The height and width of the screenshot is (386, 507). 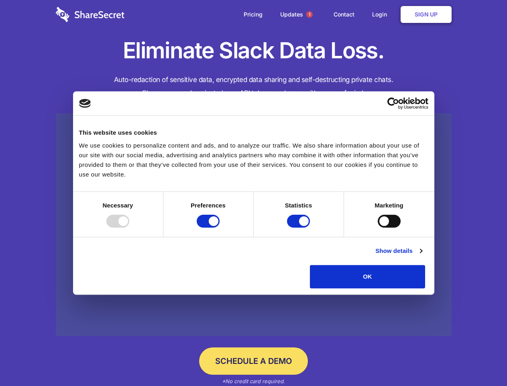 I want to click on a: Wistia video thumbnail, so click(x=254, y=225).